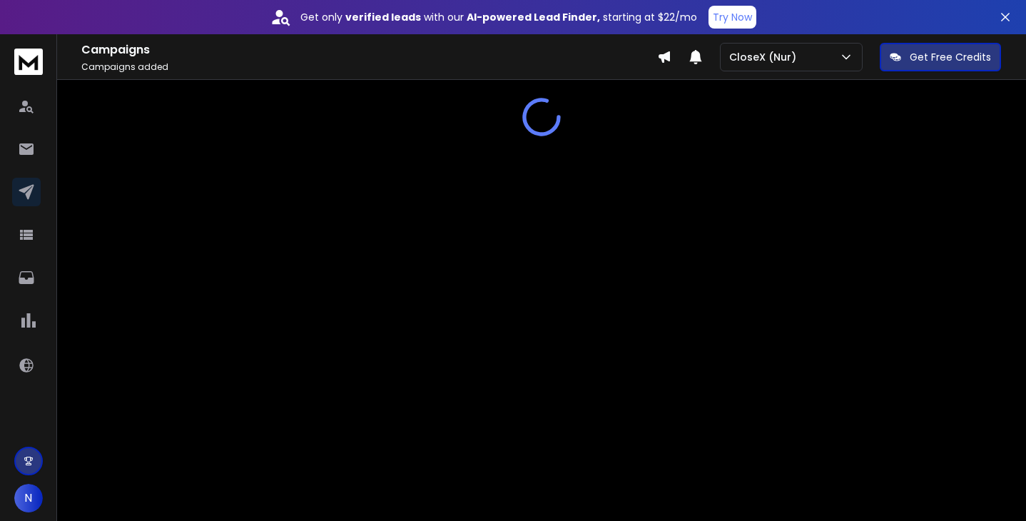 The image size is (1026, 521). What do you see at coordinates (732, 17) in the screenshot?
I see `p: Try Now` at bounding box center [732, 17].